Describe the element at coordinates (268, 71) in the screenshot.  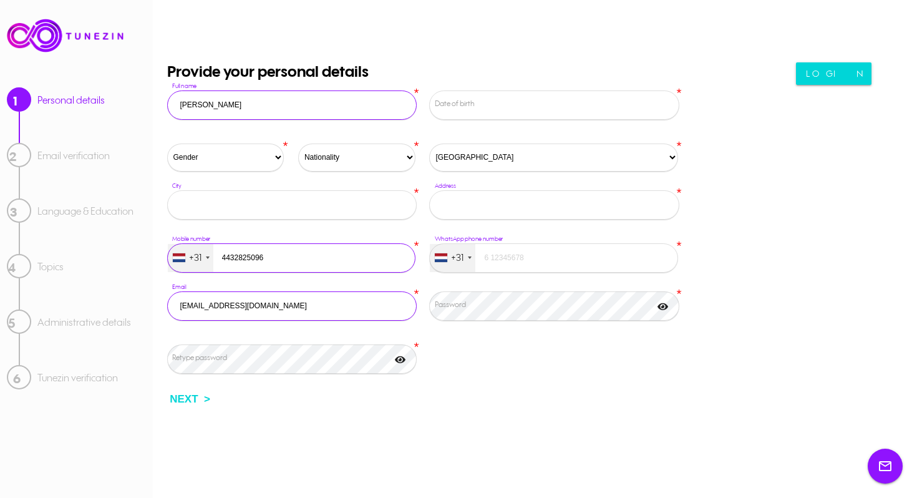
I see `span: Provide your personal details` at that location.